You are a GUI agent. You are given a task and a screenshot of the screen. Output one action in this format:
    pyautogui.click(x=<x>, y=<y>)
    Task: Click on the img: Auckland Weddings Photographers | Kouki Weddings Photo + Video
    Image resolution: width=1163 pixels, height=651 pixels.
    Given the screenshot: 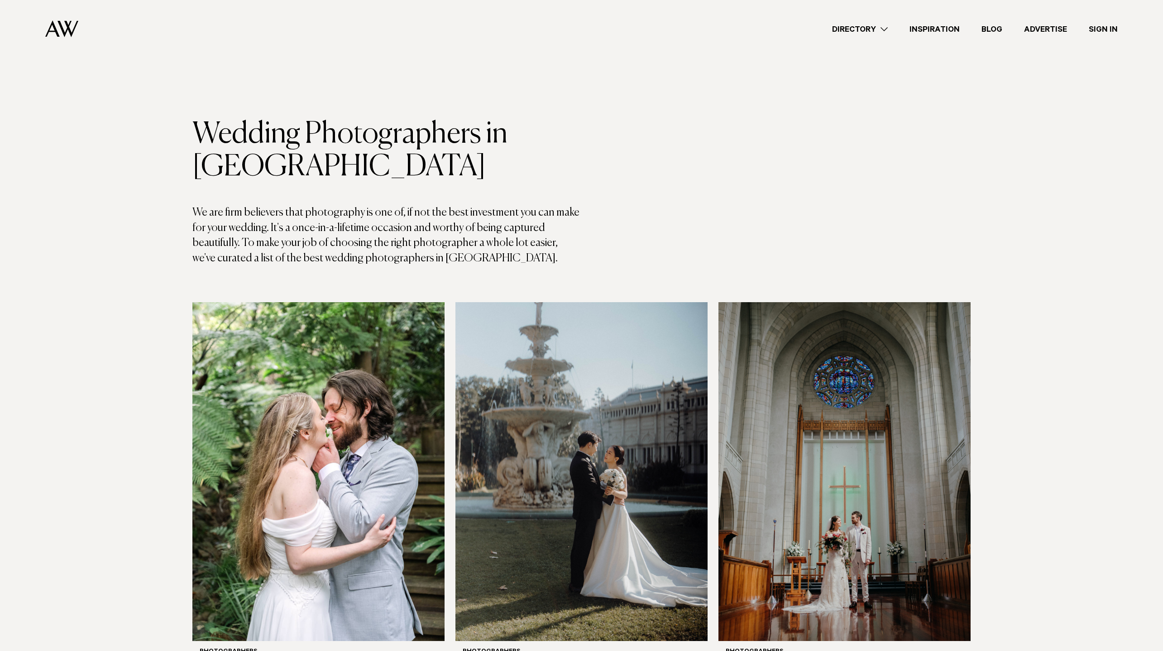 What is the action you would take?
    pyautogui.click(x=581, y=471)
    